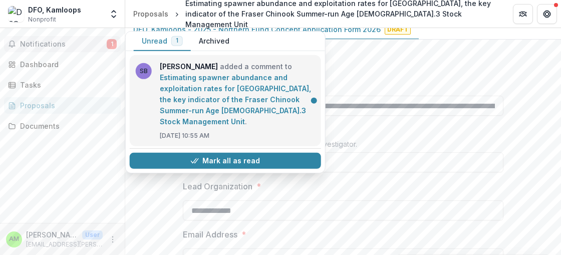  What do you see at coordinates (92, 235) in the screenshot?
I see `p: User` at bounding box center [92, 235].